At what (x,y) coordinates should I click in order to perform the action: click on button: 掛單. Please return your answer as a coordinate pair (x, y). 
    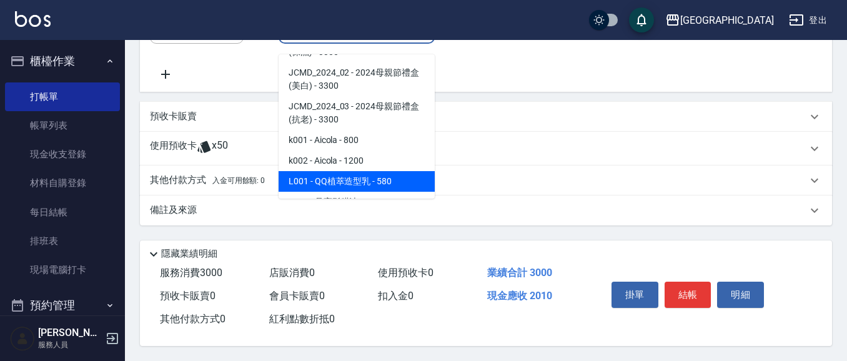
    Looking at the image, I should click on (635, 295).